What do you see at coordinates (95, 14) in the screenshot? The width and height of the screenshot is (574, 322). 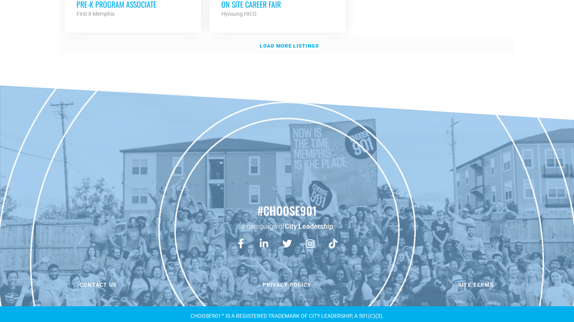 I see `strong: First 8 Memphis` at bounding box center [95, 14].